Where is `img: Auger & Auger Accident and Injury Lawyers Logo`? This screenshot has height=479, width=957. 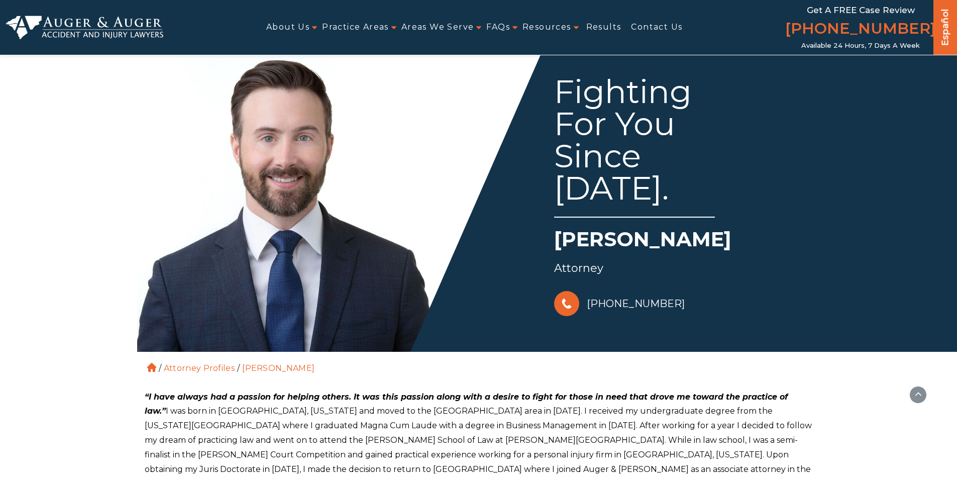
img: Auger & Auger Accident and Injury Lawyers Logo is located at coordinates (84, 28).